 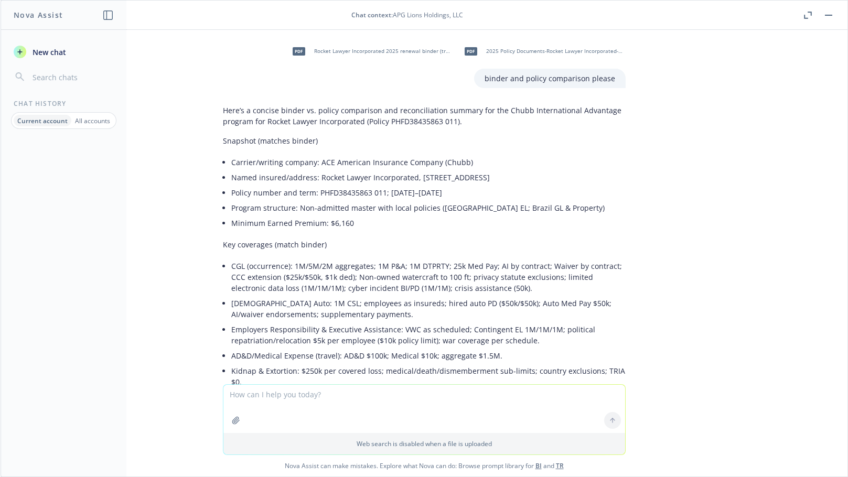 I want to click on p: Current account, so click(x=42, y=121).